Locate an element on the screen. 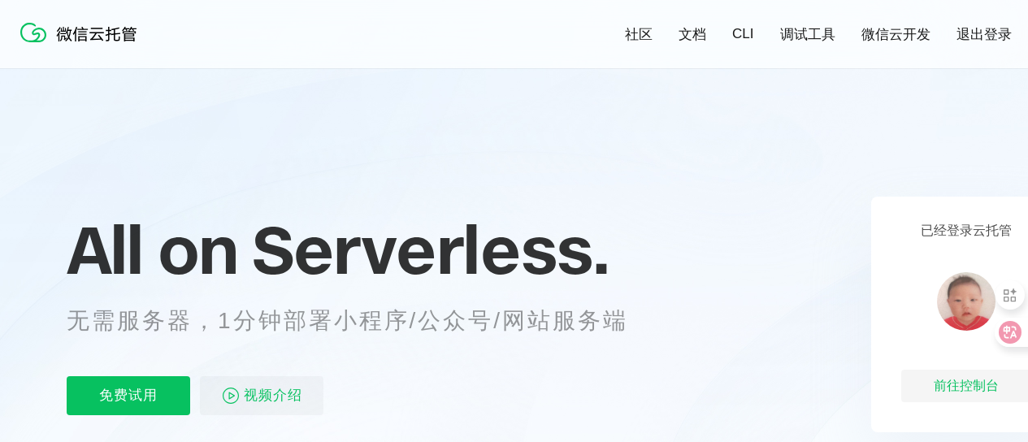  span: Serverless. is located at coordinates (430, 249).